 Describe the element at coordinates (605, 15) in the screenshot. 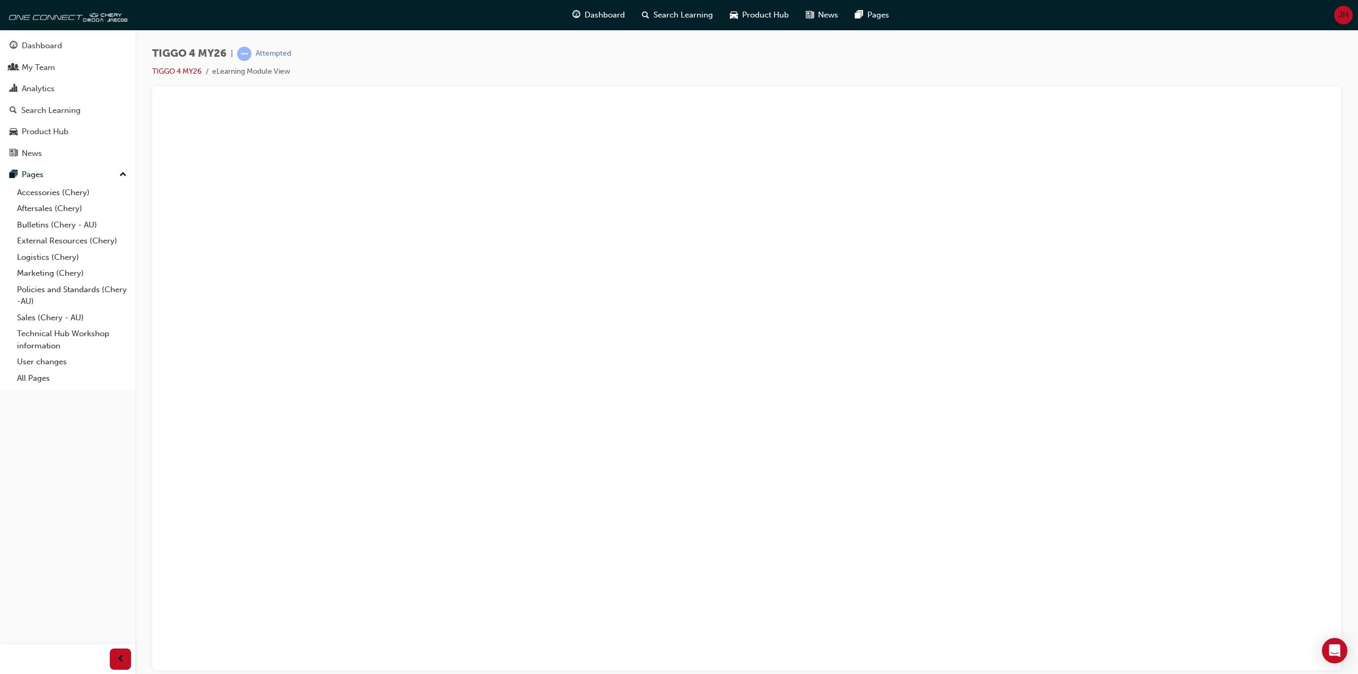

I see `span: Dashboard` at that location.